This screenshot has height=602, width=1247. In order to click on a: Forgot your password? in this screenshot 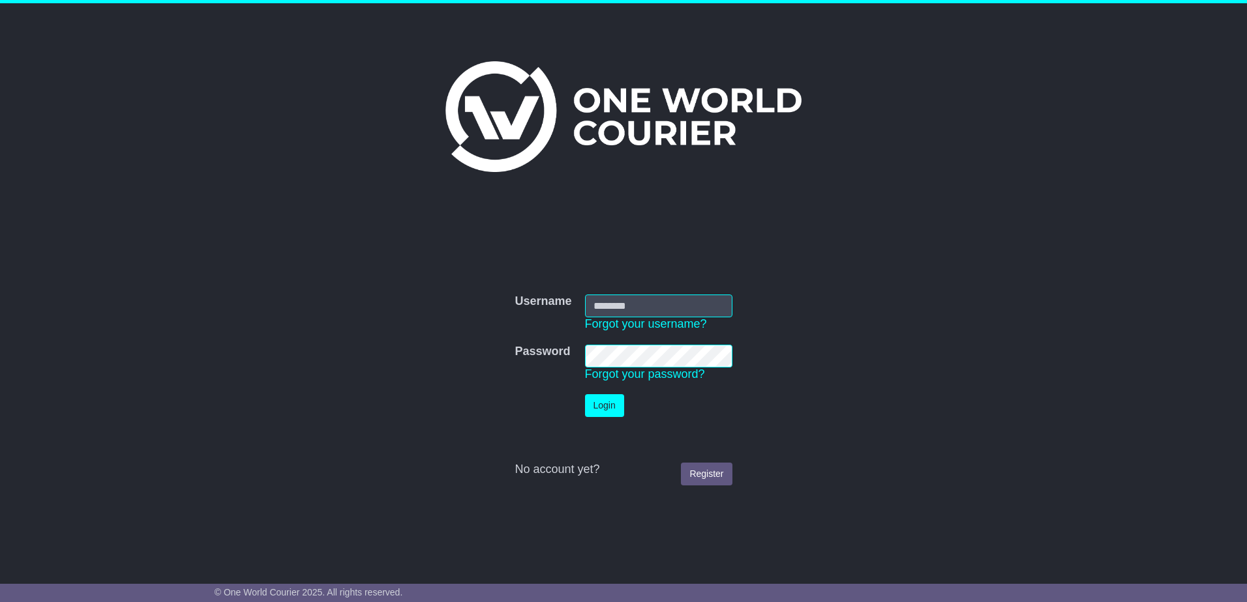, I will do `click(645, 374)`.